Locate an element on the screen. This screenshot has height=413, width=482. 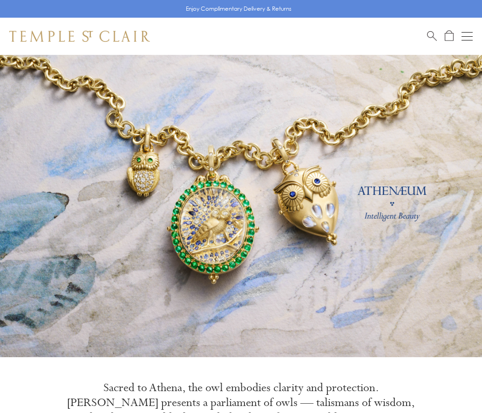
a: Open Shopping Bag is located at coordinates (449, 36).